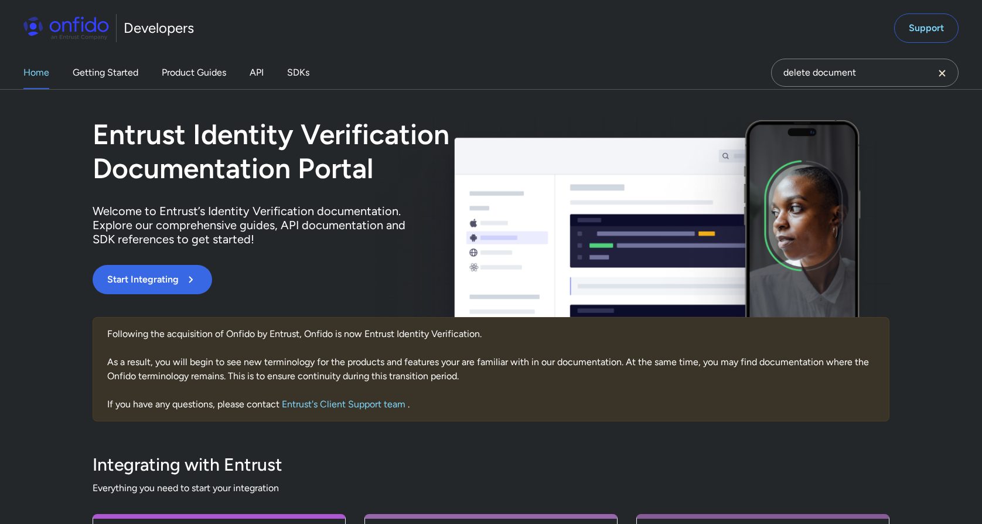  What do you see at coordinates (159, 28) in the screenshot?
I see `h1: Developers` at bounding box center [159, 28].